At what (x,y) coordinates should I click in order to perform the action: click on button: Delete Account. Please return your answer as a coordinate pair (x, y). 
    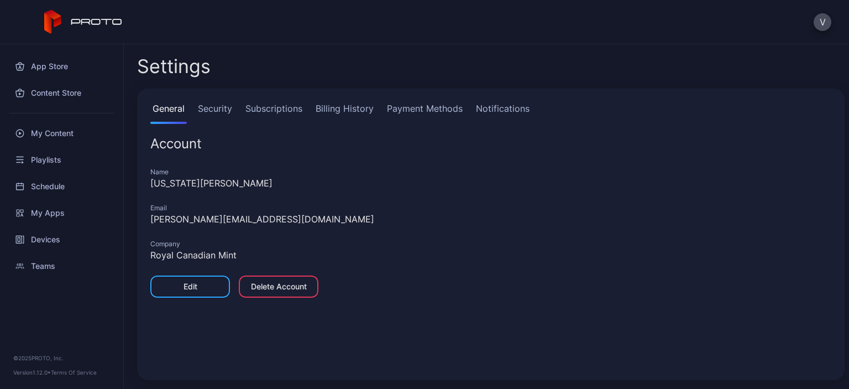
    Looking at the image, I should click on (279, 286).